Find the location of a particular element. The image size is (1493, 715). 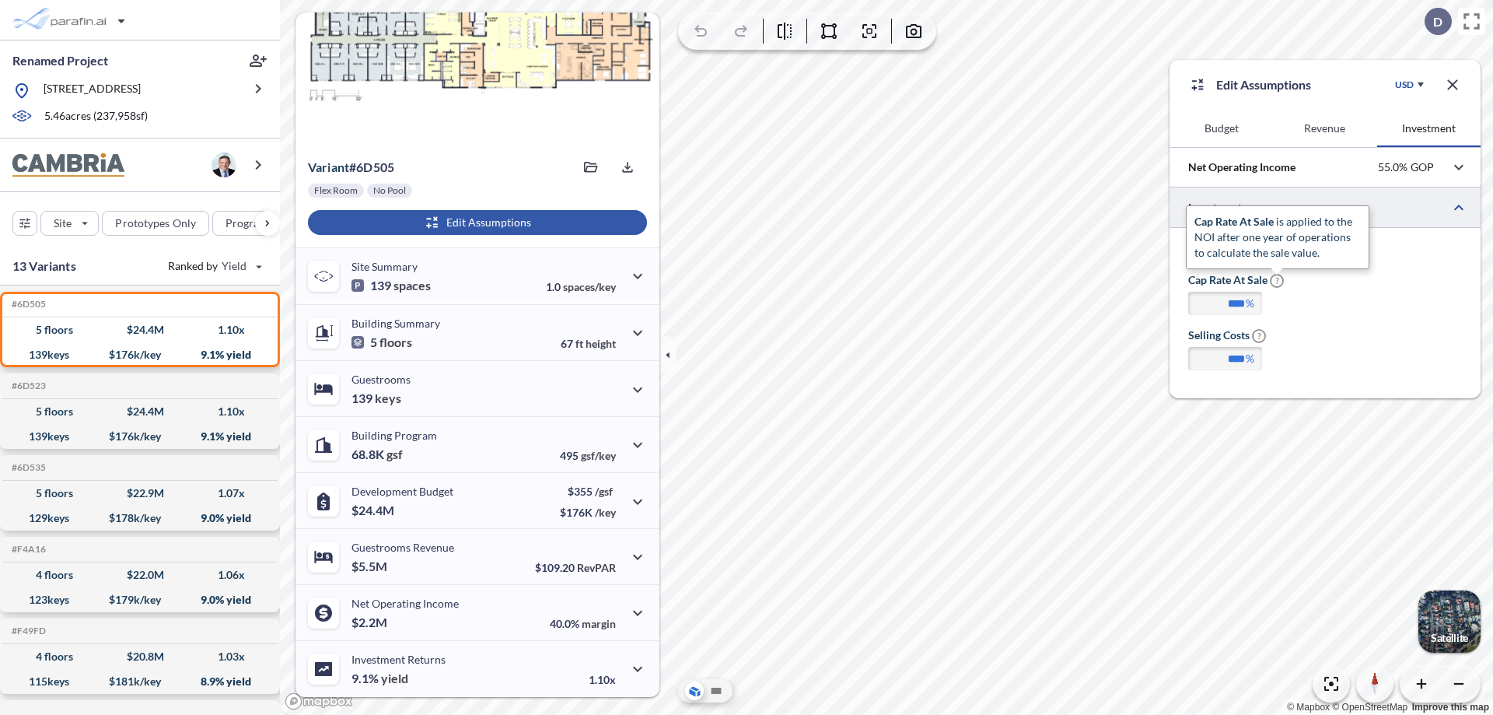

p: Prototypes Only is located at coordinates (156, 223).